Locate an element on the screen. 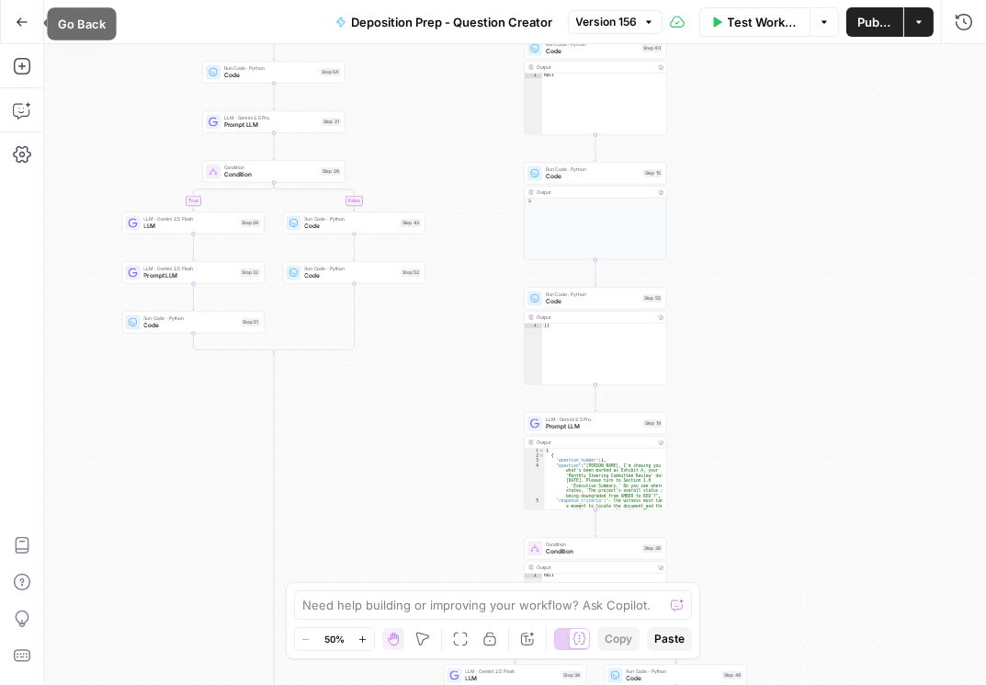 This screenshot has width=986, height=685. div: Step 55 is located at coordinates (653, 298).